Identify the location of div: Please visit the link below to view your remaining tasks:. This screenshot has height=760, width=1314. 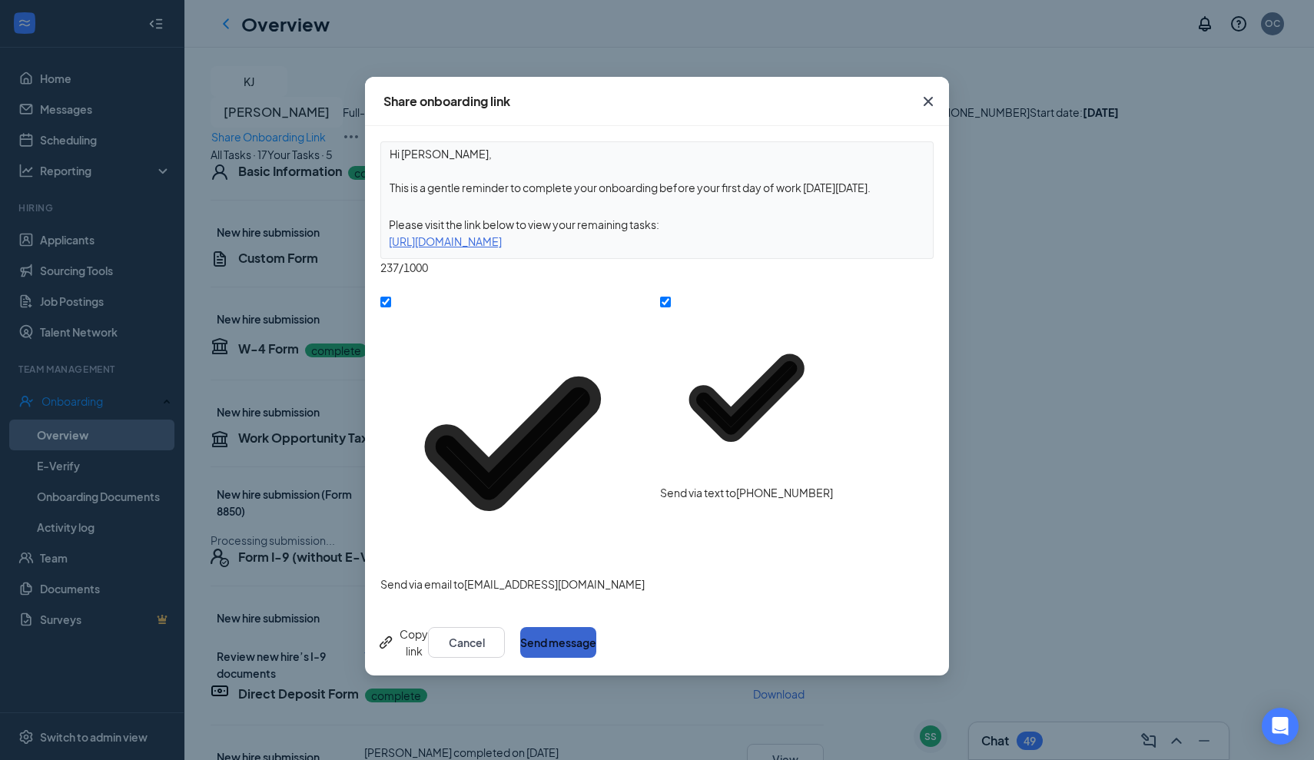
(657, 224).